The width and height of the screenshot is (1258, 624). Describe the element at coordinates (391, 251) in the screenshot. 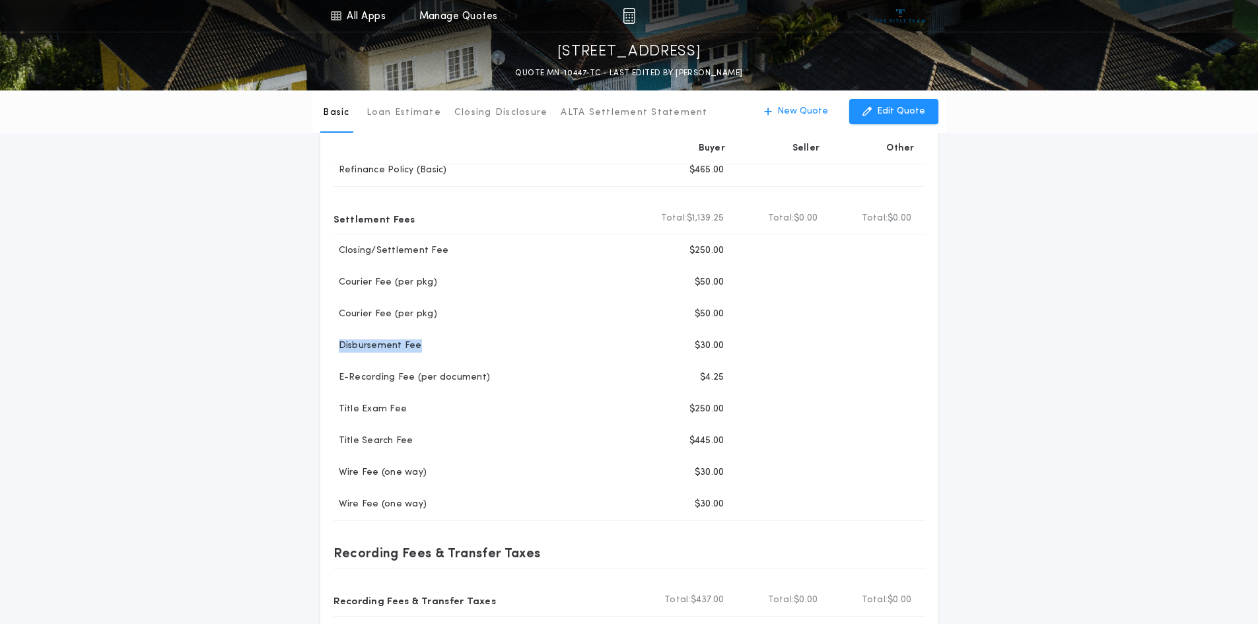

I see `p: Closing/Settlement Fee` at that location.